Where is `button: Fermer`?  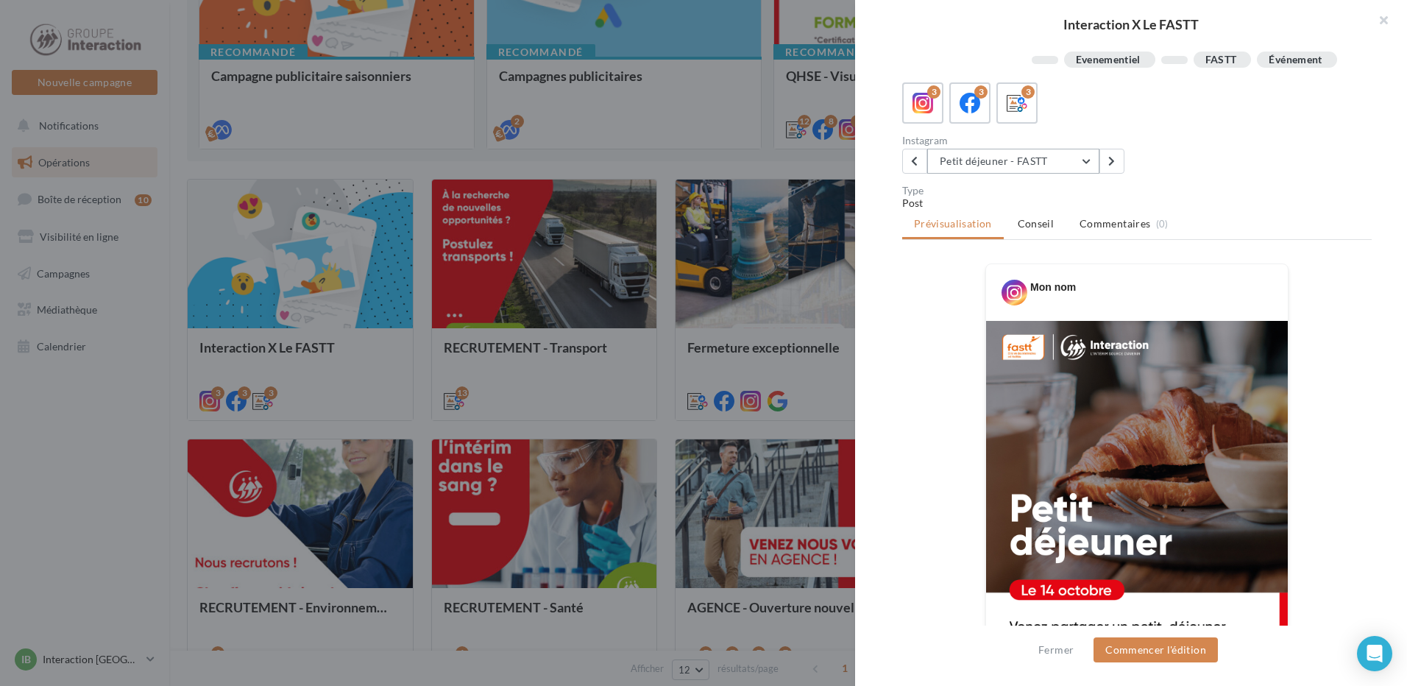 button: Fermer is located at coordinates (1056, 650).